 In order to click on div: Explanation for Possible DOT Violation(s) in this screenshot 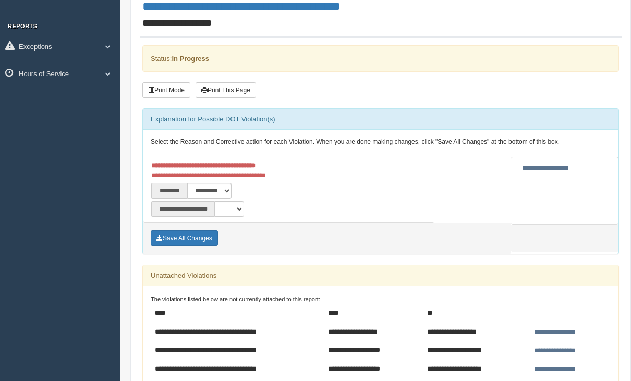, I will do `click(380, 119)`.